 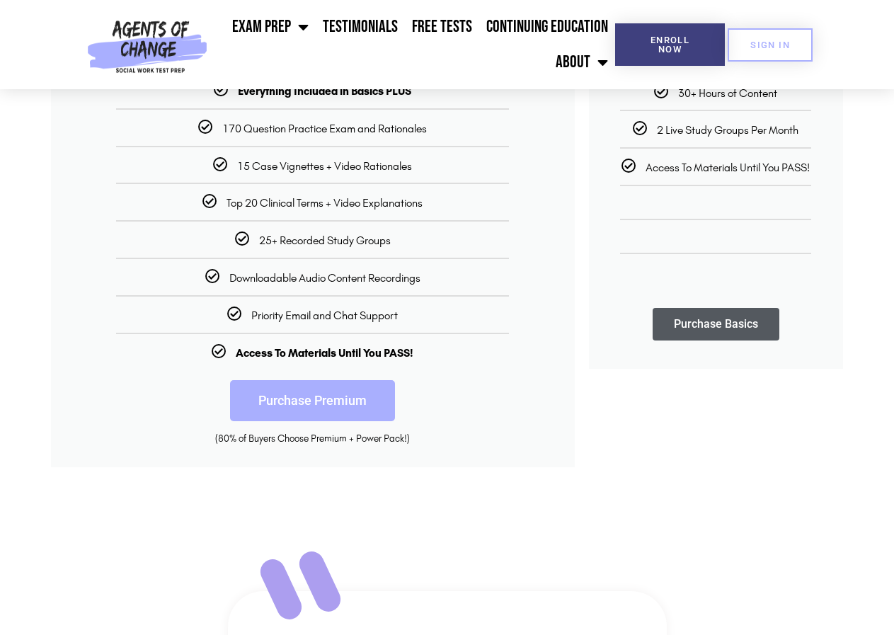 I want to click on a: Purchase Basics, so click(x=715, y=324).